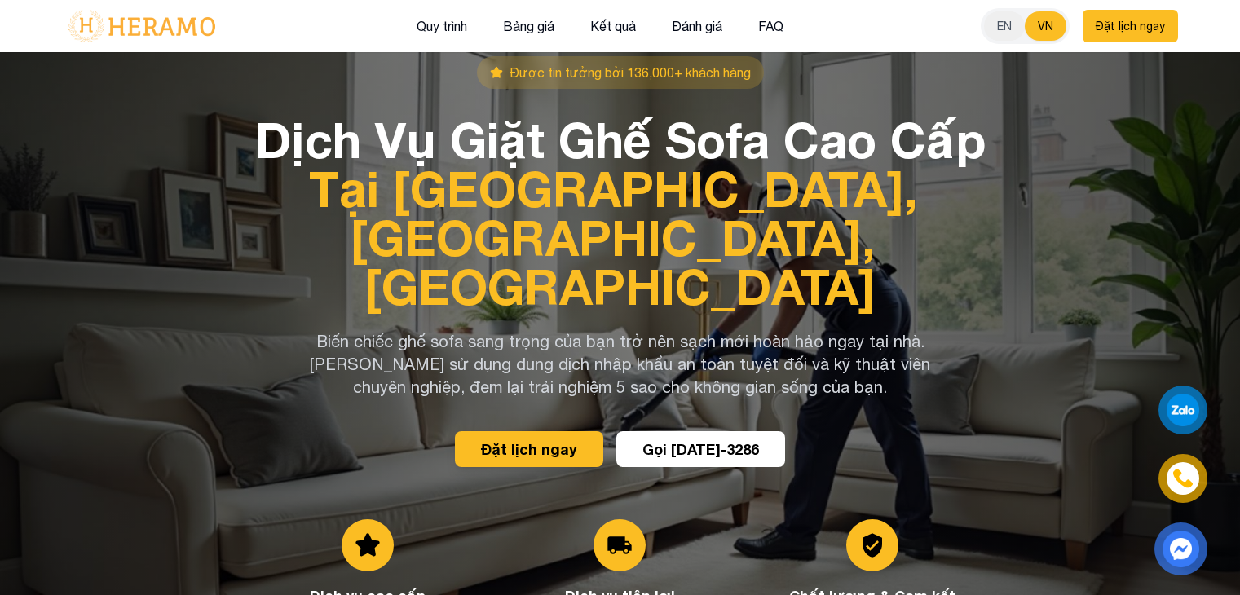  What do you see at coordinates (442, 26) in the screenshot?
I see `button: Quy trình` at bounding box center [442, 26].